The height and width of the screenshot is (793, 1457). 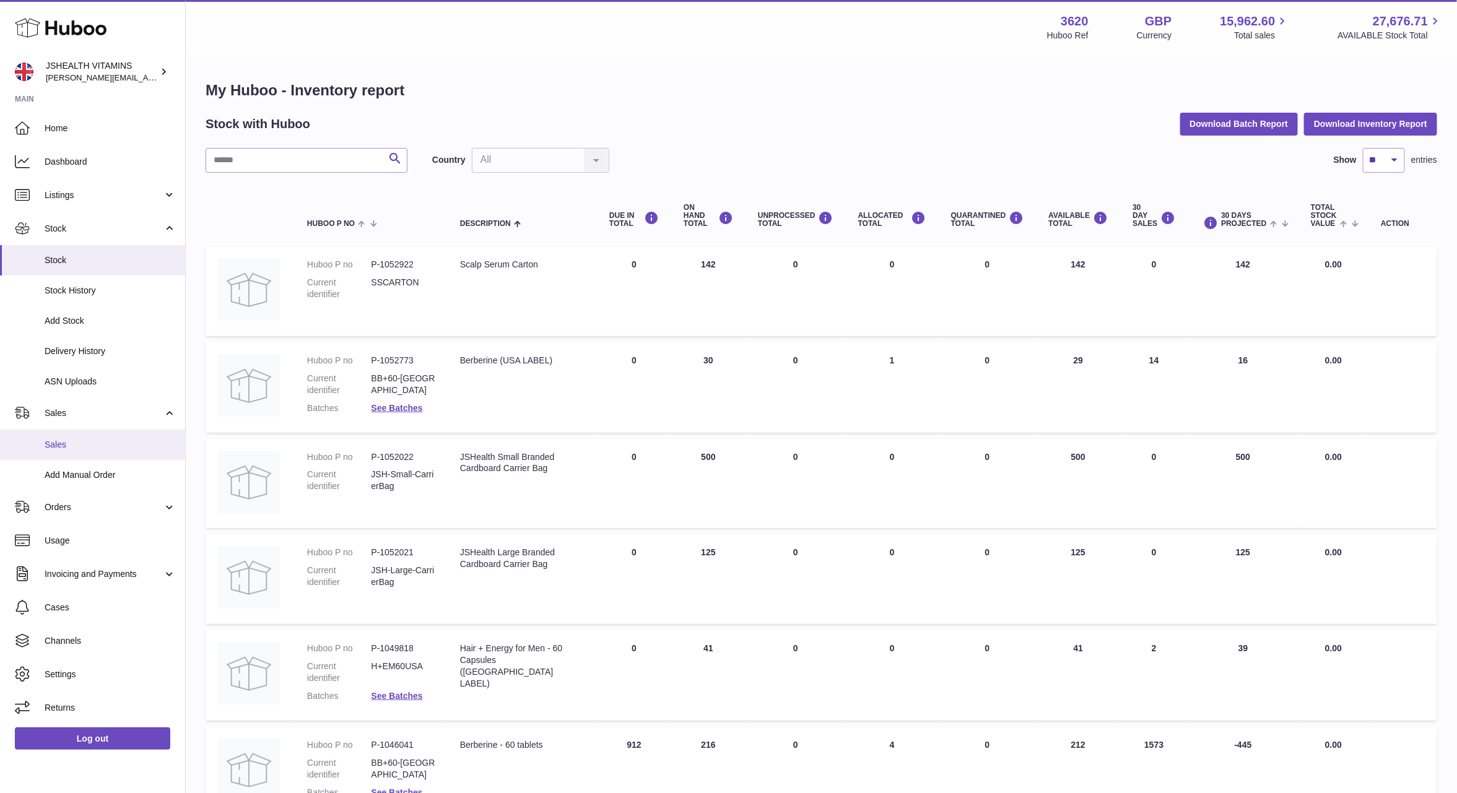 What do you see at coordinates (403, 745) in the screenshot?
I see `dd: P-1046041` at bounding box center [403, 745].